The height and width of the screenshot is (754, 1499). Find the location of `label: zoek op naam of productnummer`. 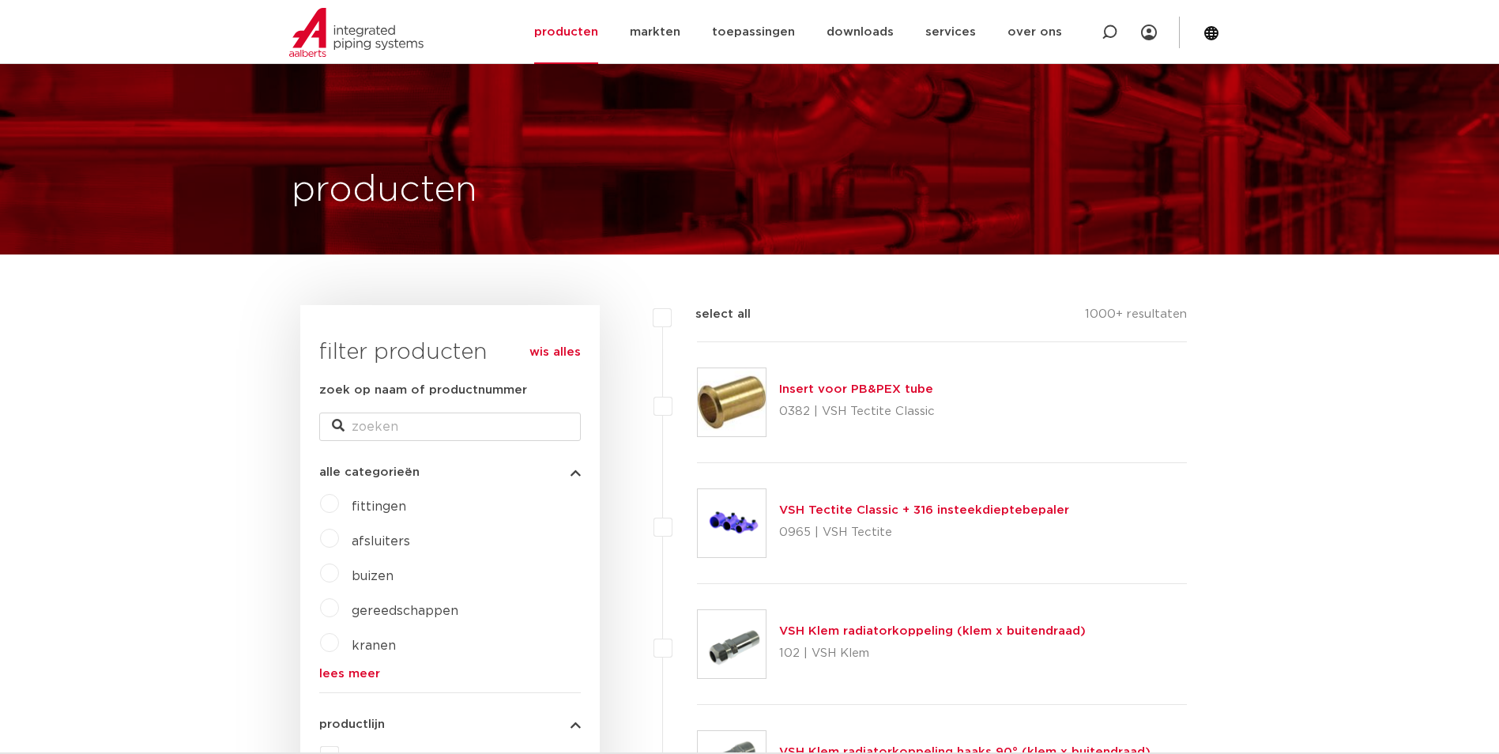

label: zoek op naam of productnummer is located at coordinates (423, 390).